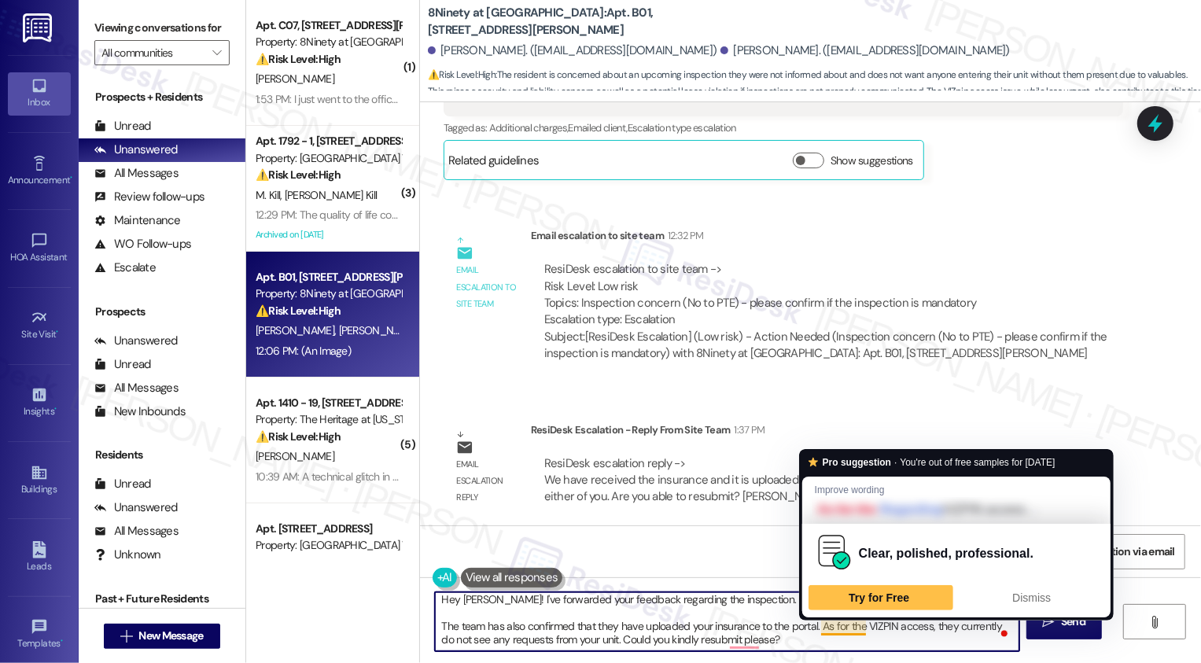 This screenshot has height=663, width=1201. What do you see at coordinates (597, 127) in the screenshot?
I see `span: Emailed client ,` at bounding box center [597, 127].